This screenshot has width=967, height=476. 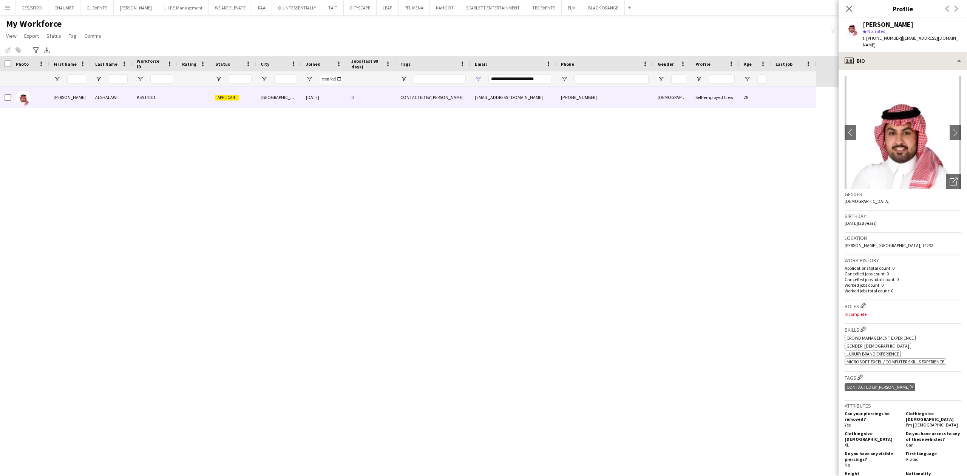 What do you see at coordinates (360, 8) in the screenshot?
I see `button: CITYSCAPE` at bounding box center [360, 8].